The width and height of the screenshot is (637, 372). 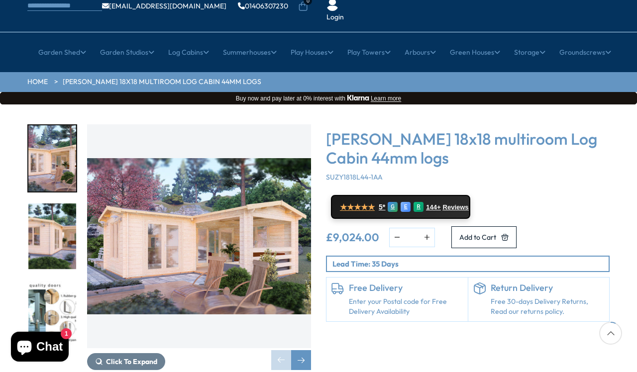 What do you see at coordinates (189, 52) in the screenshot?
I see `a: Log Cabins` at bounding box center [189, 52].